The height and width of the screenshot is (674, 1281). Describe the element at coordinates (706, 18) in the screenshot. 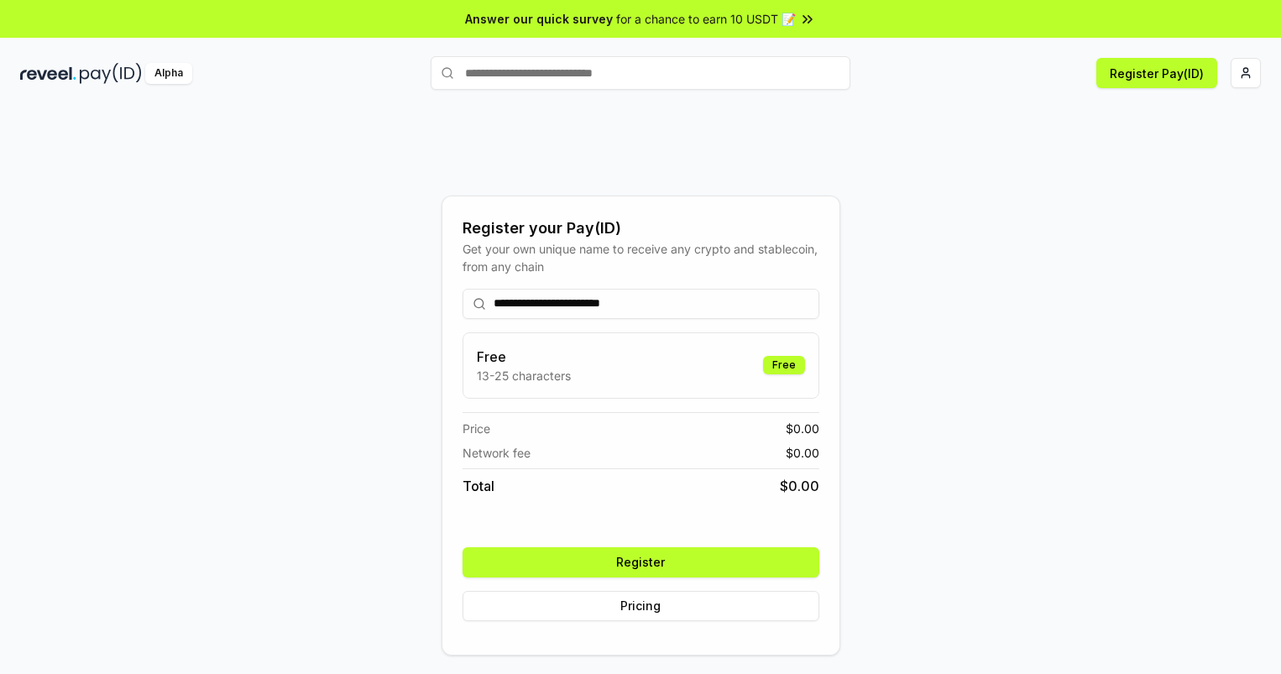

I see `span: for a chance to earn 10 USDT 📝` at that location.